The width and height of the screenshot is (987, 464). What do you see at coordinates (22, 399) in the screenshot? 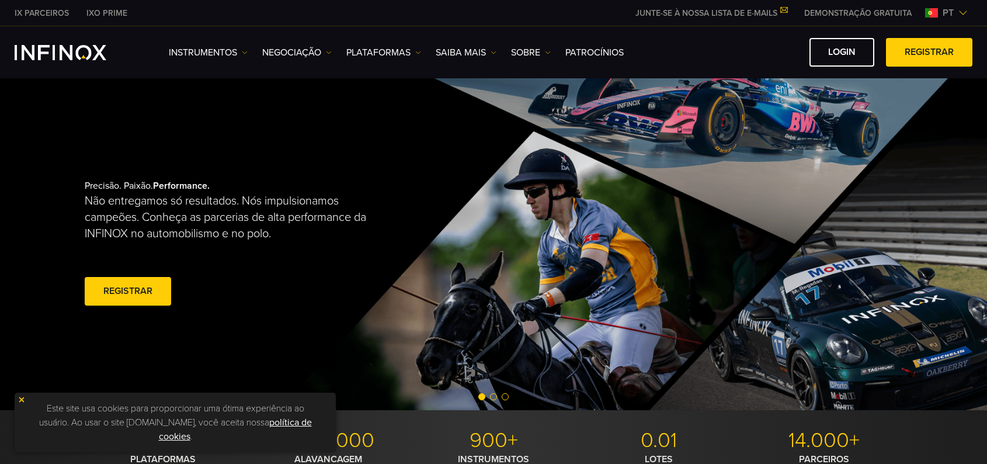
I see `img: yellow close icon` at bounding box center [22, 399].